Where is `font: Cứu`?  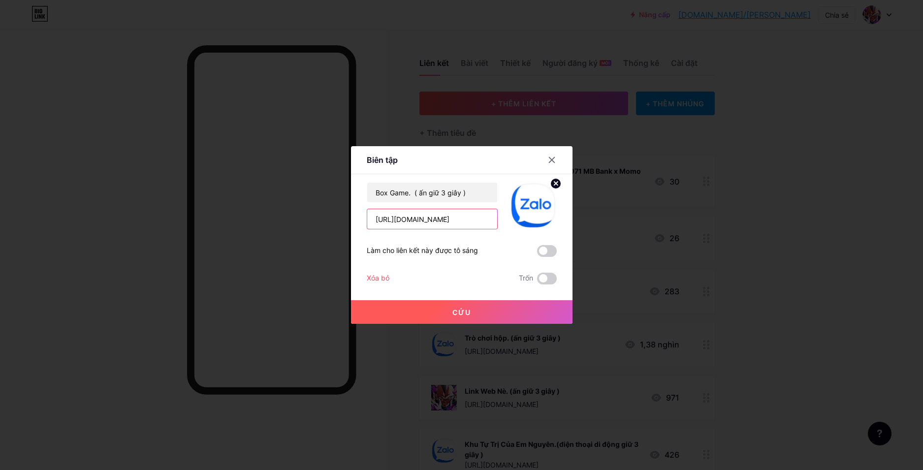 font: Cứu is located at coordinates (462, 312).